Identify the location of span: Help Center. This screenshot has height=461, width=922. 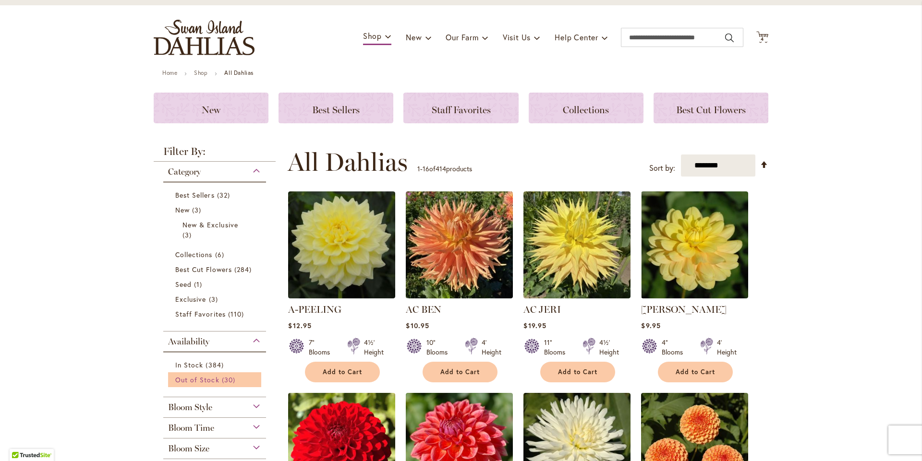
(576, 37).